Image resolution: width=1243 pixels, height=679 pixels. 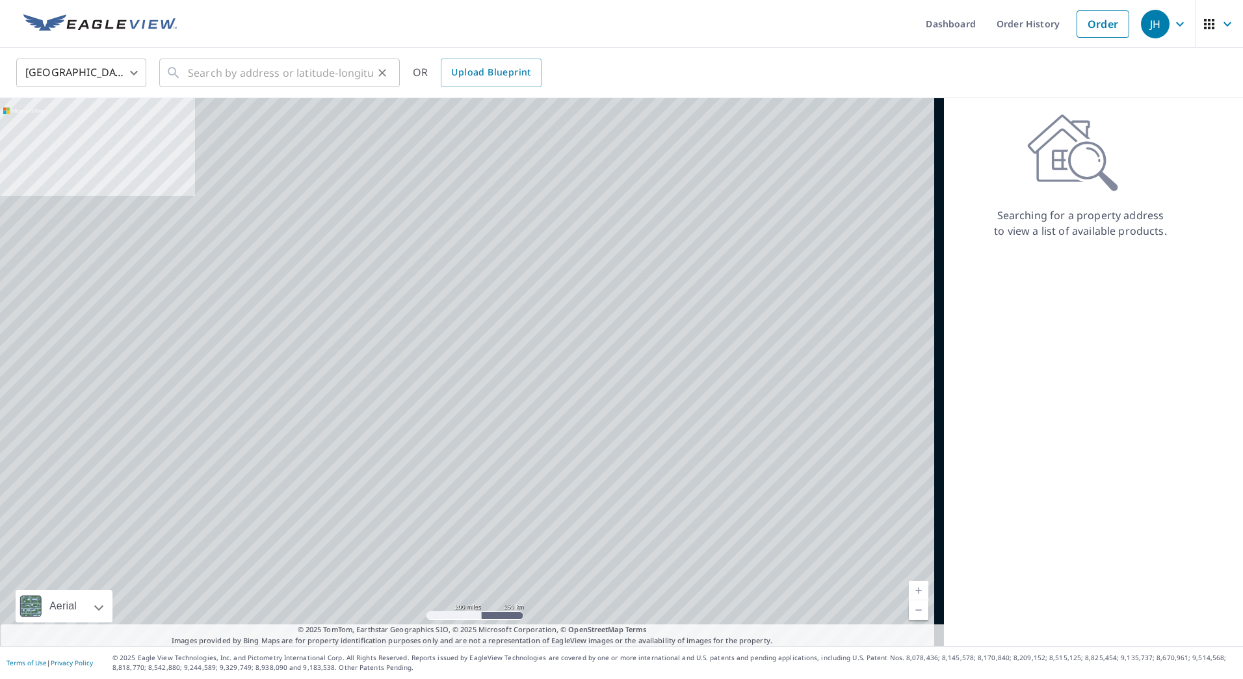 What do you see at coordinates (919, 610) in the screenshot?
I see `a: Current Level 5, Zoom Out` at bounding box center [919, 610].